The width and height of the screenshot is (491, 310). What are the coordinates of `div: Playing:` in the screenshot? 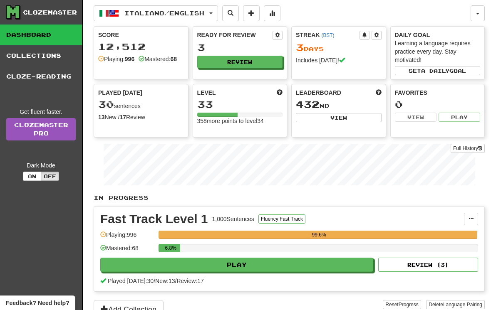 It's located at (116, 59).